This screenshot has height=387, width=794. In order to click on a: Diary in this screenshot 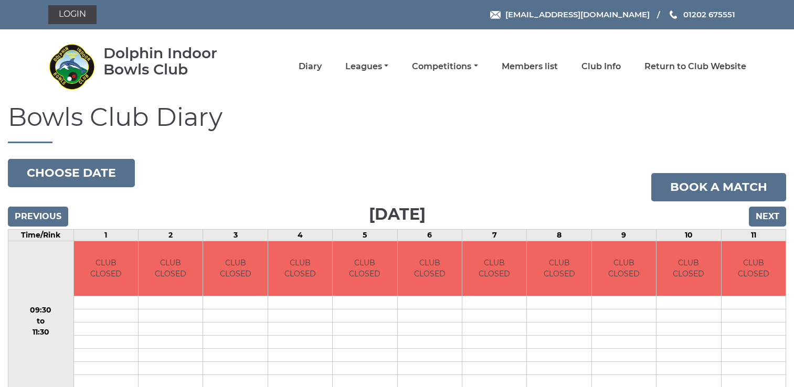, I will do `click(310, 67)`.